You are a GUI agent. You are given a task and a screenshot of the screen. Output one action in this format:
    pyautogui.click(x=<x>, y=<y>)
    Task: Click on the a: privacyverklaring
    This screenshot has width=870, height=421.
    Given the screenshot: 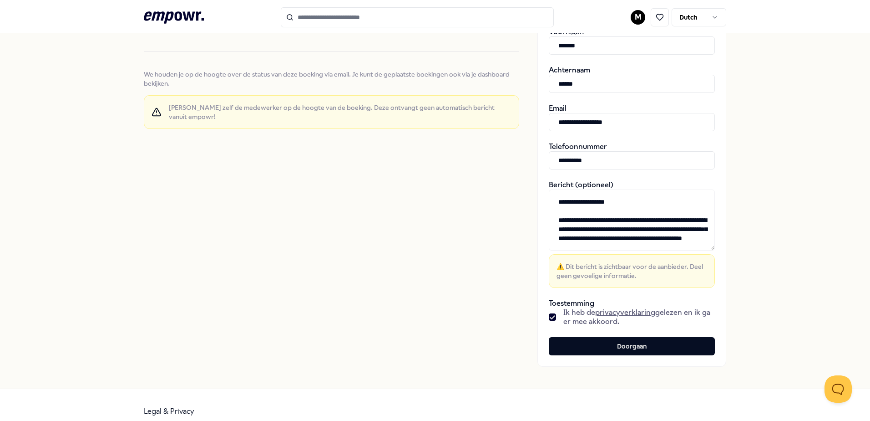 What is the action you would take?
    pyautogui.click(x=626, y=312)
    